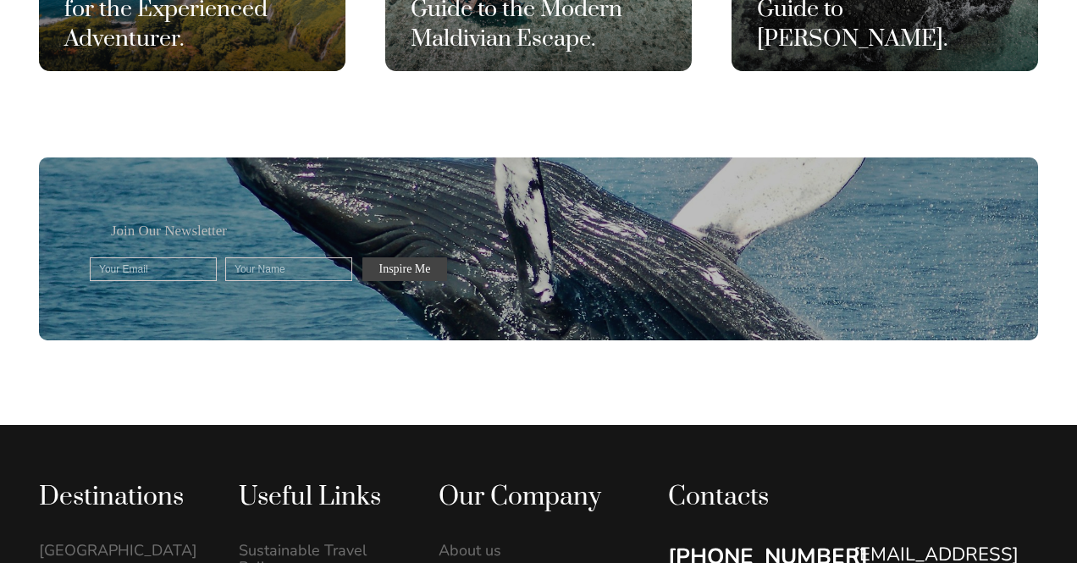  What do you see at coordinates (853, 497) in the screenshot?
I see `div: Contacts` at bounding box center [853, 497].